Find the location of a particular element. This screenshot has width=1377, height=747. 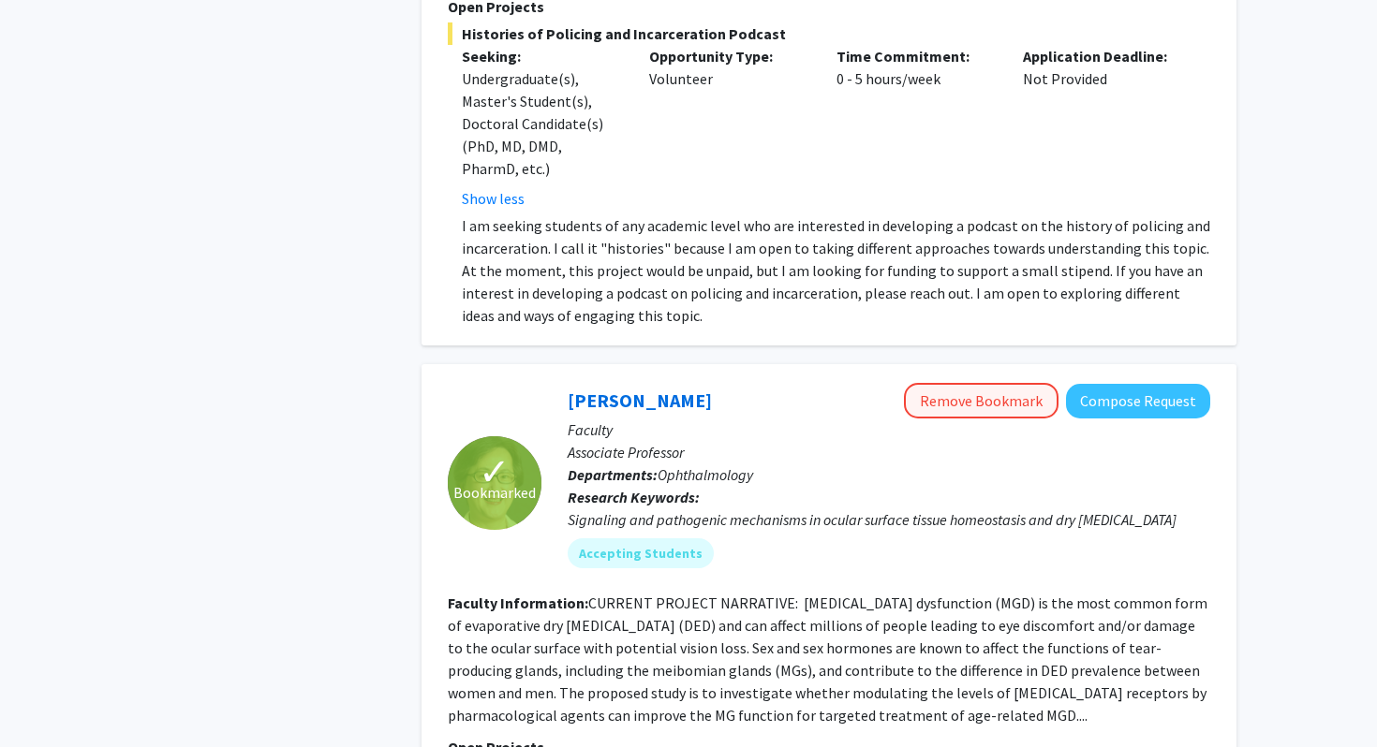

p: I am seeking students of any academic level who are interested in developing a podcast on the his... is located at coordinates (836, 271).